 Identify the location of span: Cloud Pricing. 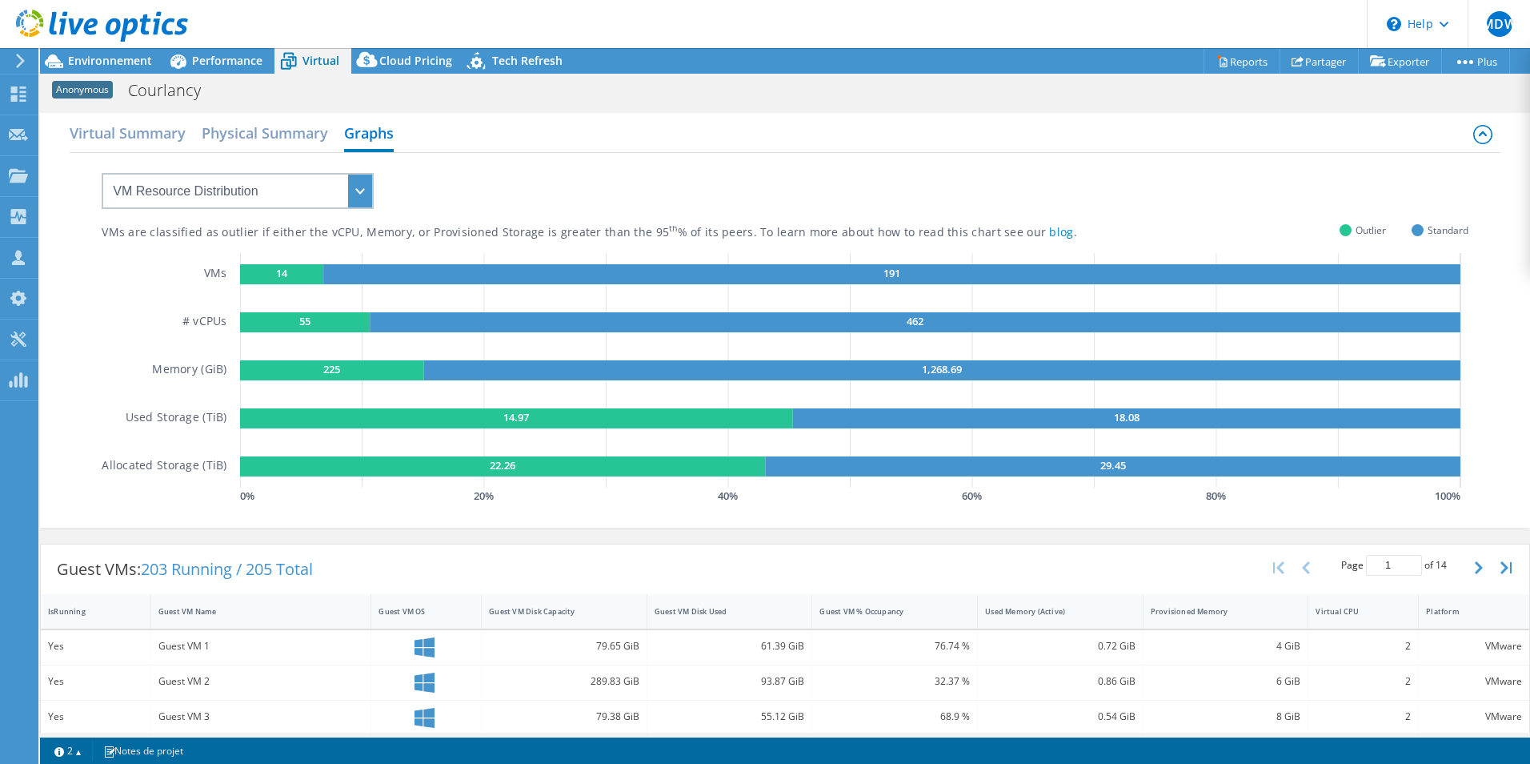
(415, 60).